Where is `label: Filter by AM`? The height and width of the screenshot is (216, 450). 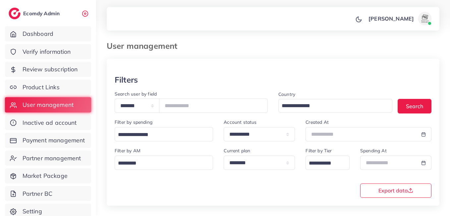 label: Filter by AM is located at coordinates (127, 150).